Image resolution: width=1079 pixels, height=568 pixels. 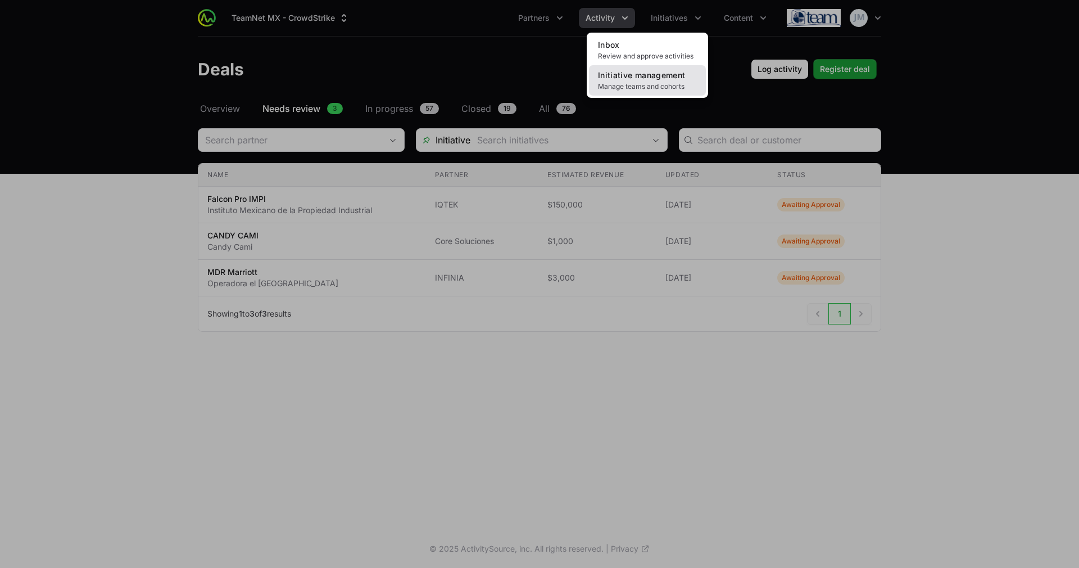 What do you see at coordinates (609, 44) in the screenshot?
I see `span: Inbox` at bounding box center [609, 44].